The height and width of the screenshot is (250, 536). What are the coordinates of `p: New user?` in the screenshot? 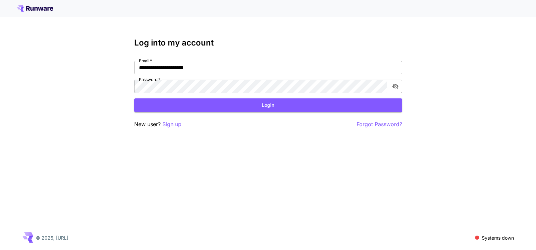 It's located at (158, 124).